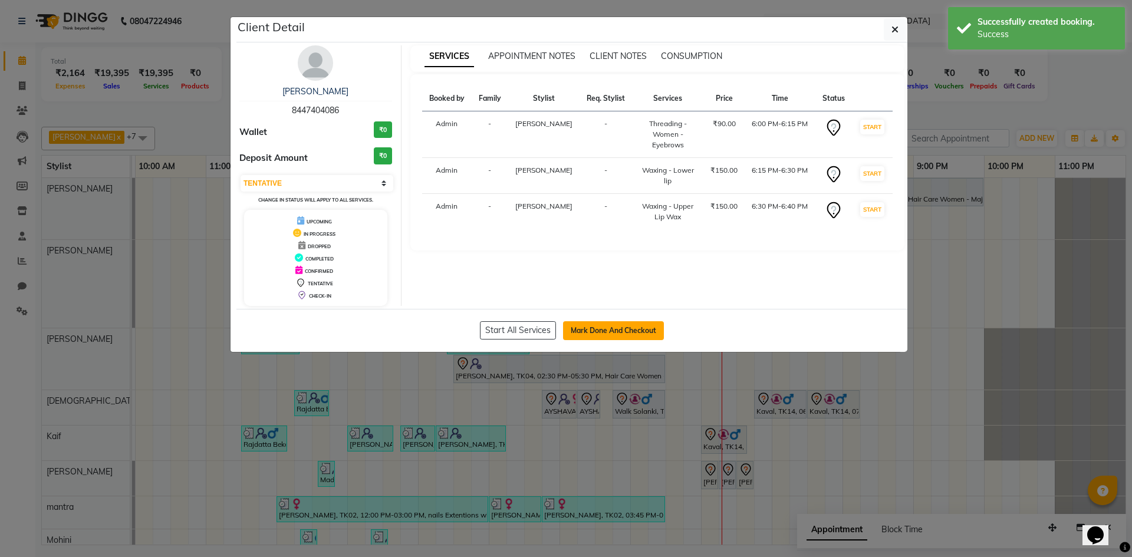  What do you see at coordinates (613, 331) in the screenshot?
I see `button: Mark Done And Checkout` at bounding box center [613, 331].